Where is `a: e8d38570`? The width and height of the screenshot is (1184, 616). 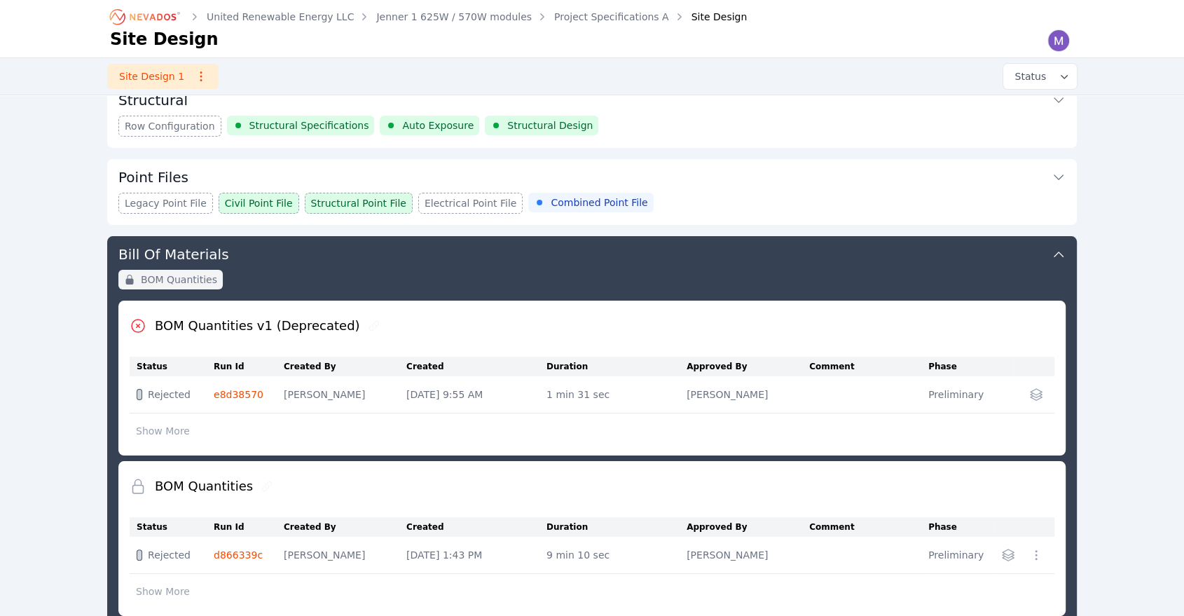
a: e8d38570 is located at coordinates (238, 394).